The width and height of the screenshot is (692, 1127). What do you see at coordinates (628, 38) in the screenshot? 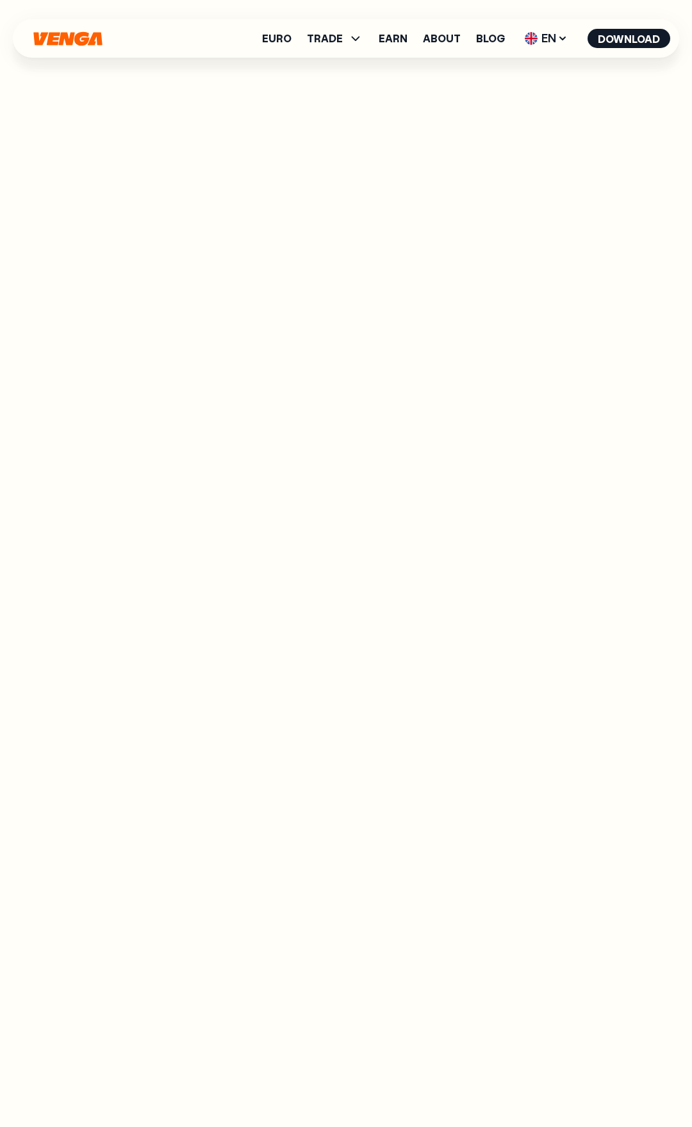
I see `button: Download` at bounding box center [628, 38].